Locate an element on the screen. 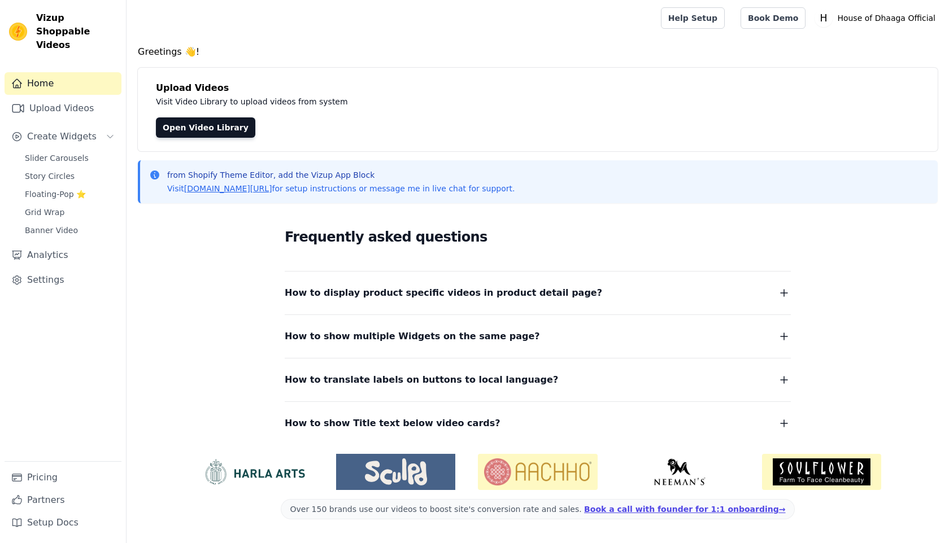 This screenshot has width=949, height=543. span: Vizup Shoppable Videos is located at coordinates (76, 32).